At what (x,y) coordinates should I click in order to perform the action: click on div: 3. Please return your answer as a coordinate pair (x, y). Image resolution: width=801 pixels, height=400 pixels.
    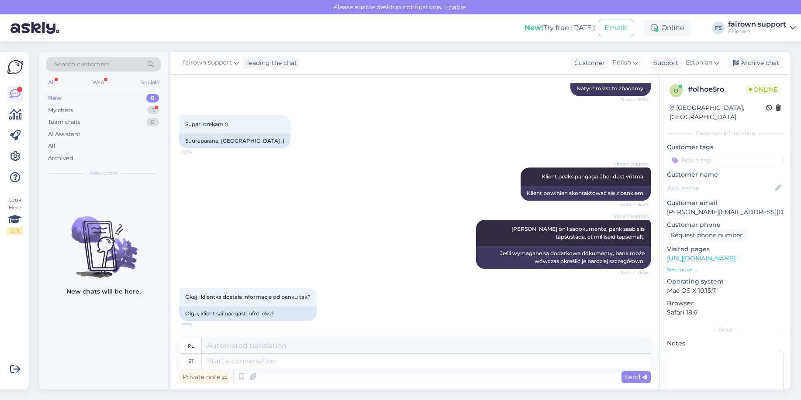
    Looking at the image, I should click on (153, 110).